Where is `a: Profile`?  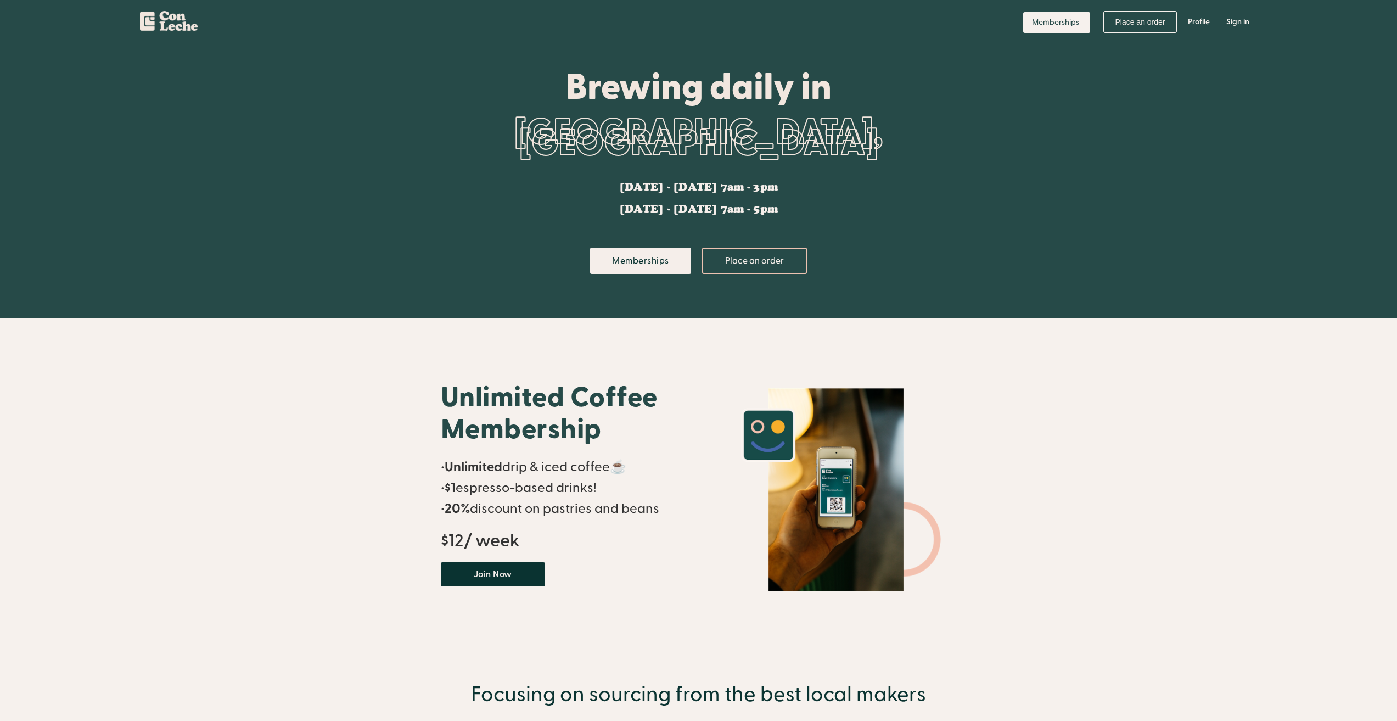 a: Profile is located at coordinates (1199, 22).